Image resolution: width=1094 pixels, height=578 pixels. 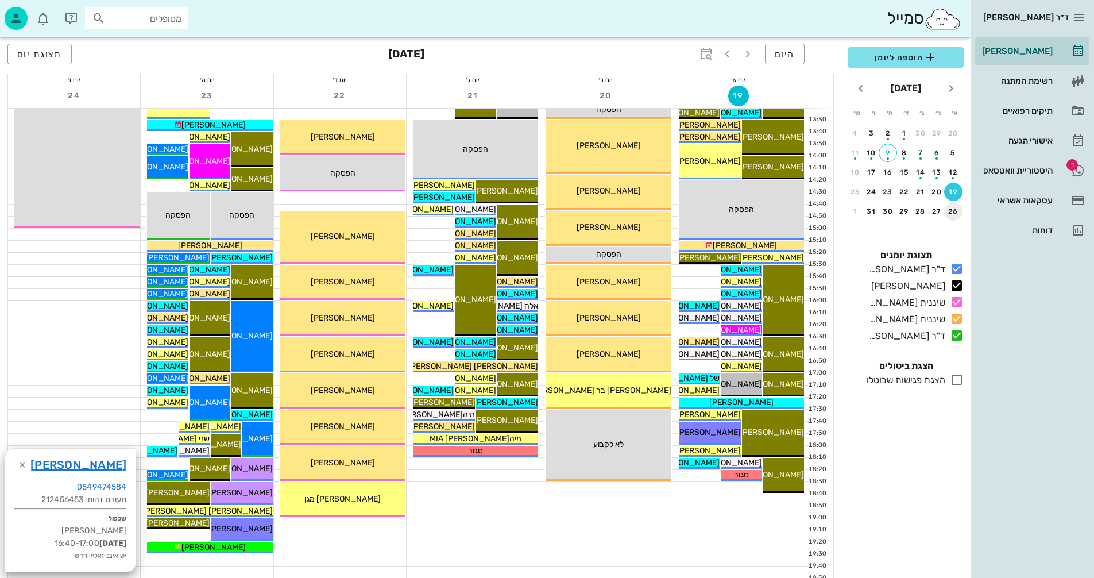 What do you see at coordinates (953, 133) in the screenshot?
I see `button: 28` at bounding box center [953, 133].